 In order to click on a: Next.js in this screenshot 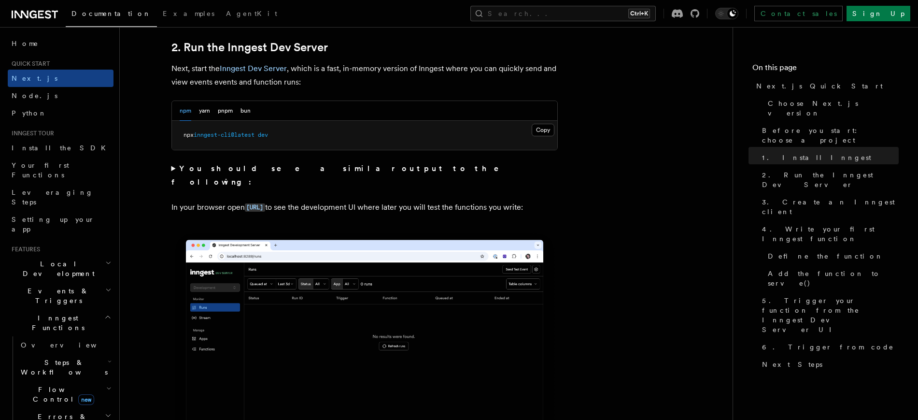, I will do `click(60, 78)`.